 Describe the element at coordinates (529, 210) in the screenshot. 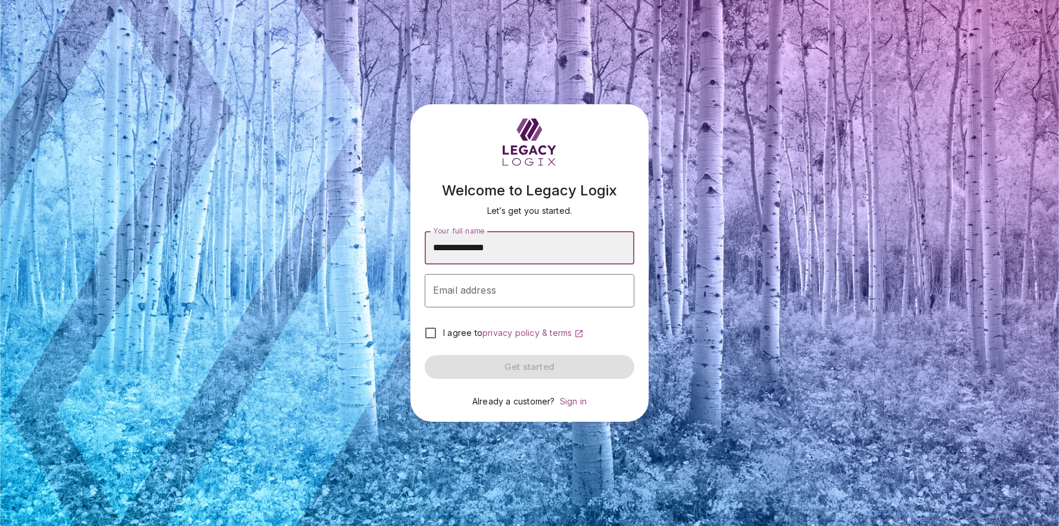

I see `span: Let’s get you started.` at that location.